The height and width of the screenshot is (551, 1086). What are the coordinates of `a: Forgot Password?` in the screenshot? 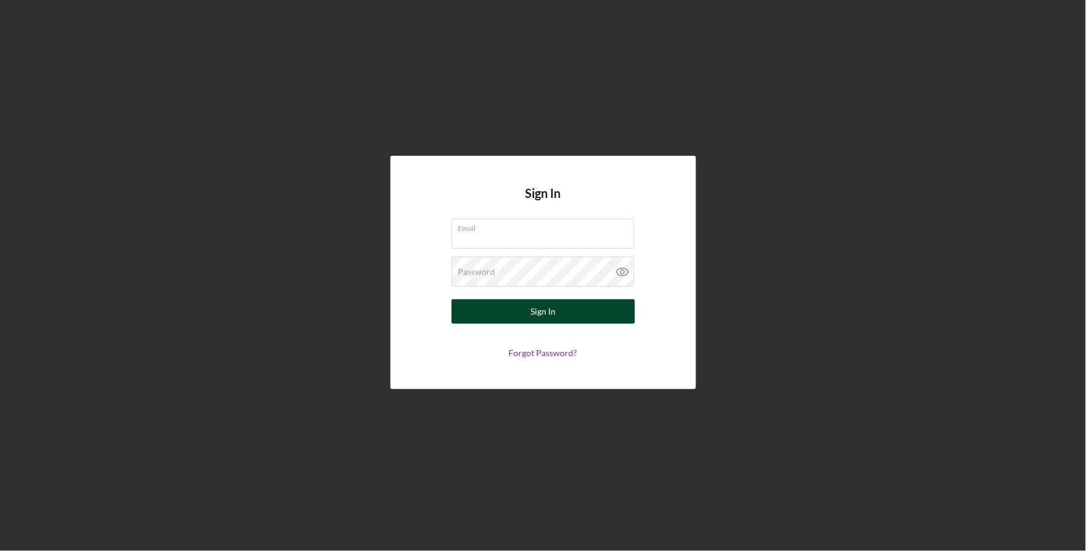 It's located at (543, 353).